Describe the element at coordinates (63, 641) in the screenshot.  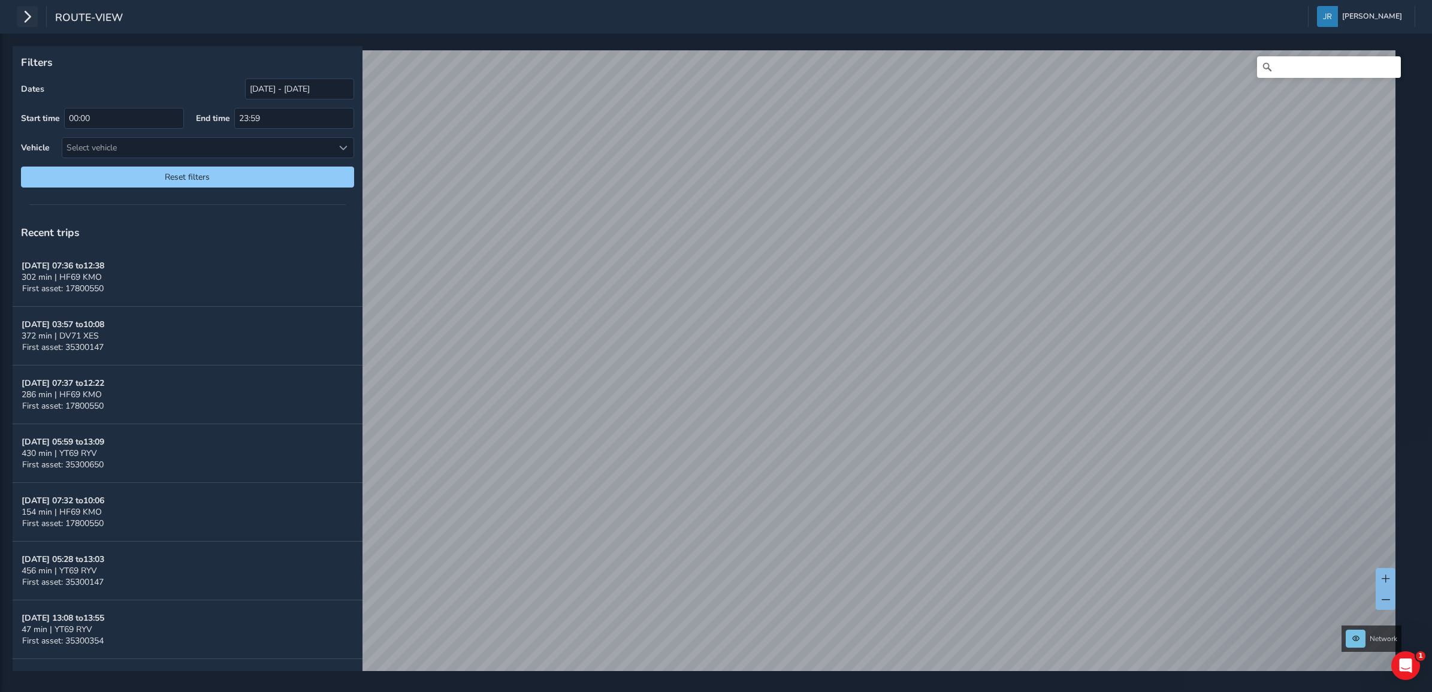
I see `span: First asset: 35300354` at that location.